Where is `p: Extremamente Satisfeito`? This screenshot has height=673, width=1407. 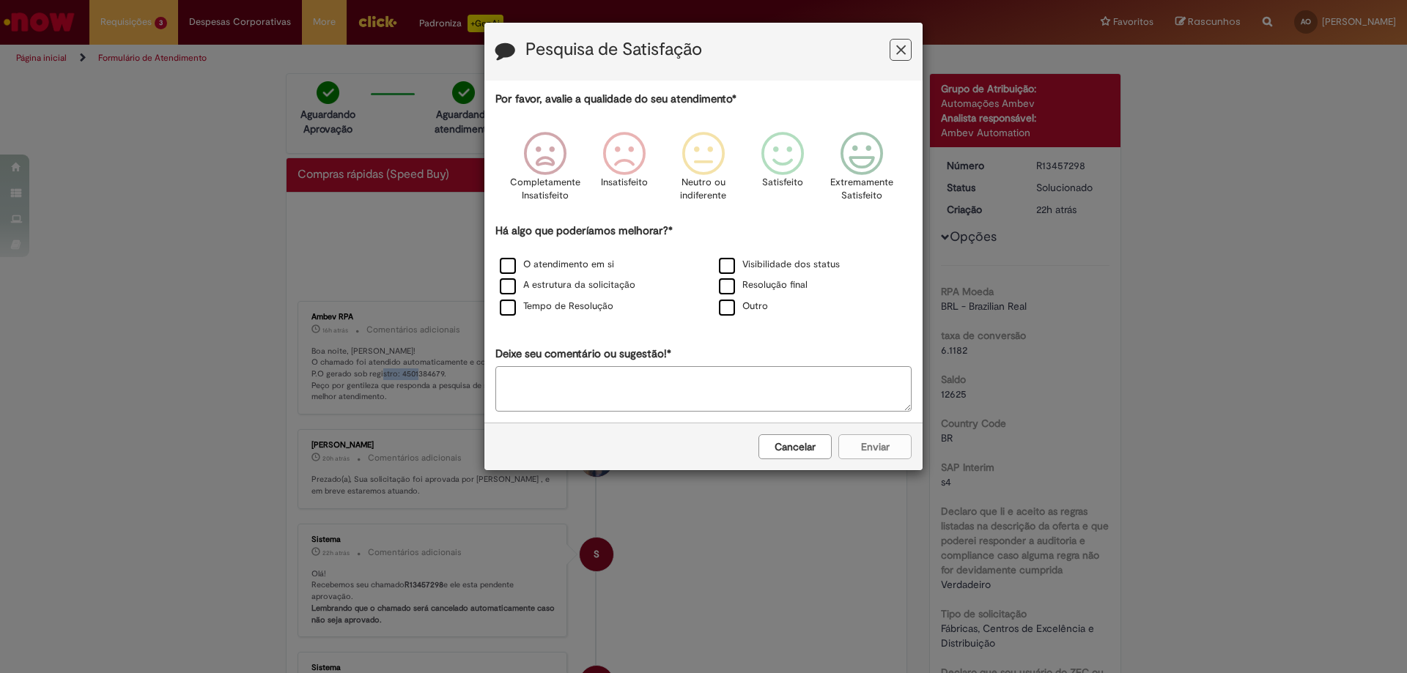
p: Extremamente Satisfeito is located at coordinates (862, 189).